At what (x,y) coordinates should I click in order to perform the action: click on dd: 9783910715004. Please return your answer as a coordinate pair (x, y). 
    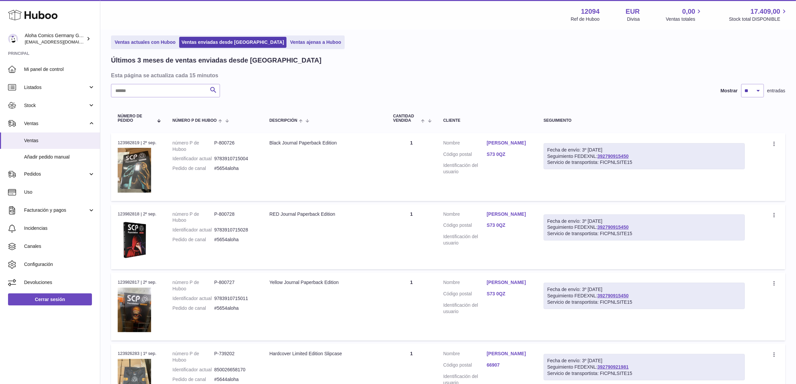
    Looking at the image, I should click on (235, 158).